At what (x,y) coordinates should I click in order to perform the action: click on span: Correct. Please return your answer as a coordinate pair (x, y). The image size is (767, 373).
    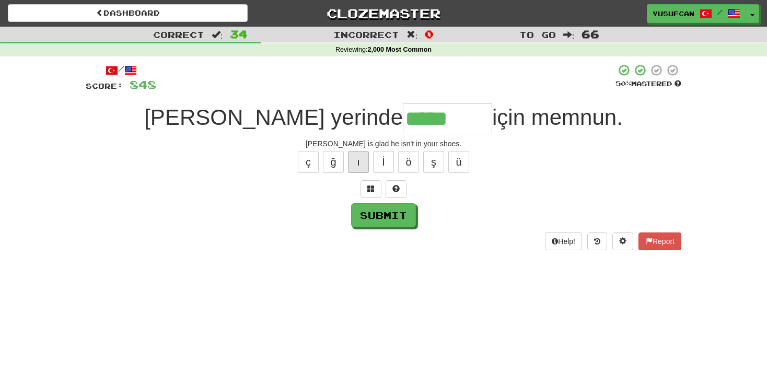
    Looking at the image, I should click on (179, 34).